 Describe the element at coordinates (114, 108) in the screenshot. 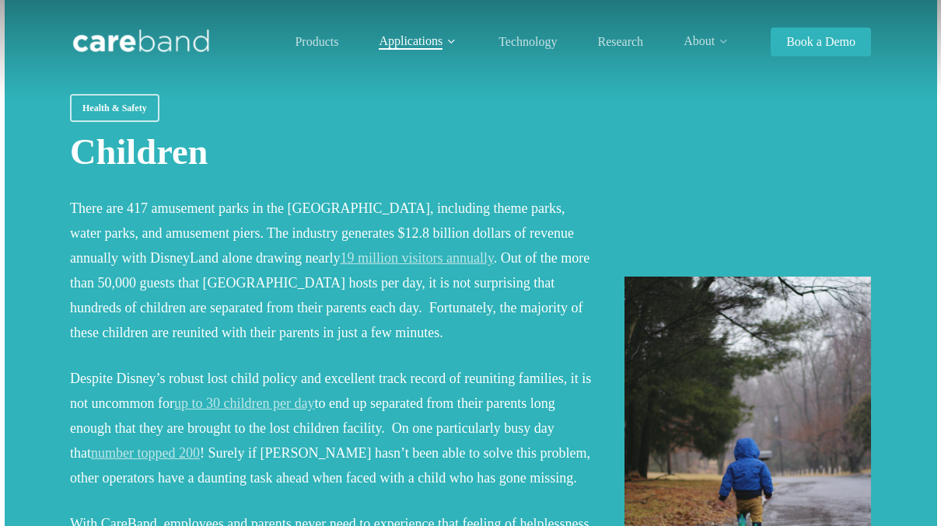

I see `span: Health & Safety` at that location.